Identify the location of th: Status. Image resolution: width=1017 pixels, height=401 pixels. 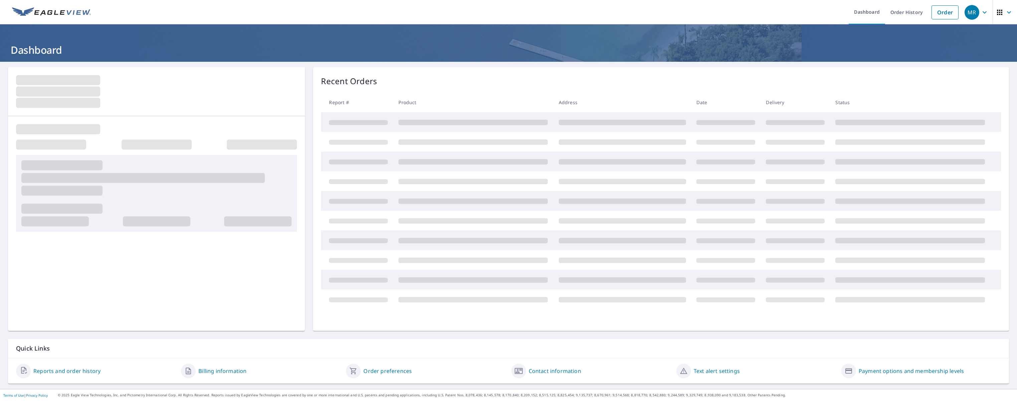
(910, 102).